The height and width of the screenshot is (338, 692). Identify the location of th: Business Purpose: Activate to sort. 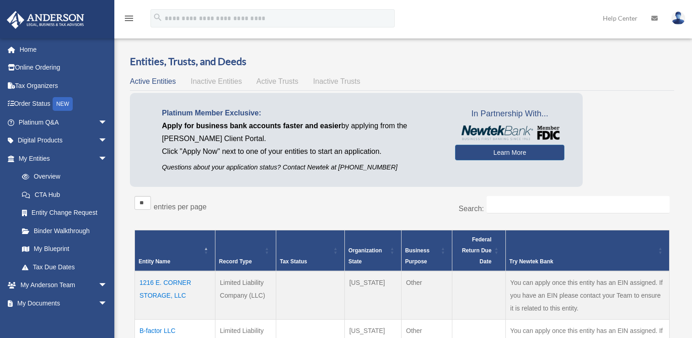
(426, 250).